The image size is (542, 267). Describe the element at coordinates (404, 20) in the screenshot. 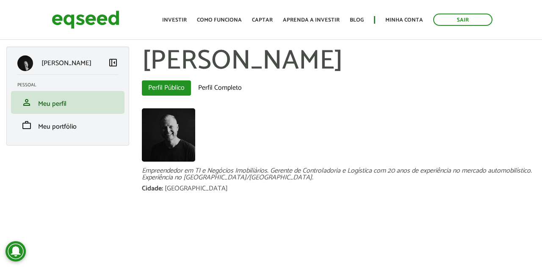

I see `a: Minha conta` at that location.